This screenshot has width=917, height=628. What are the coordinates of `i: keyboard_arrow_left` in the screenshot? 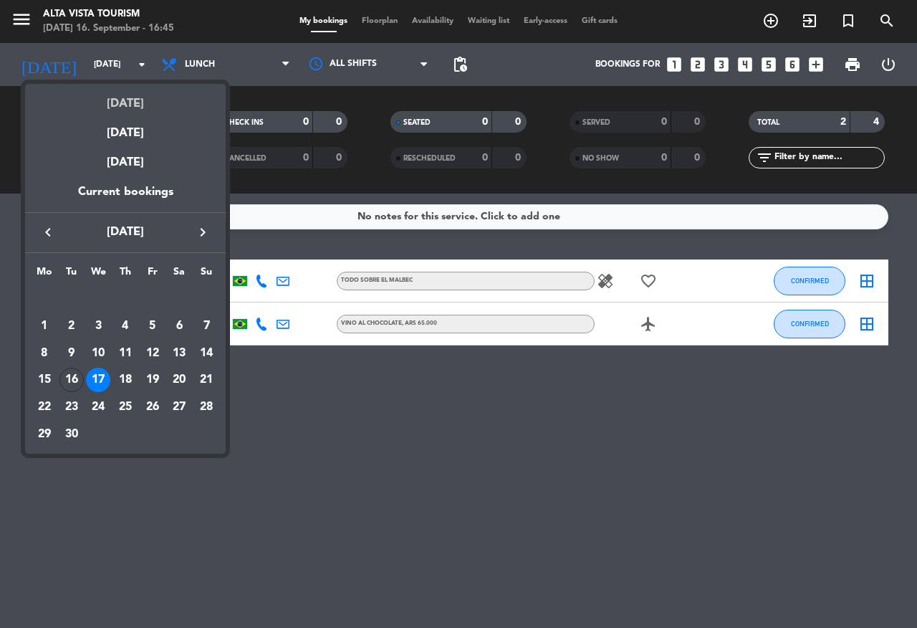 It's located at (48, 232).